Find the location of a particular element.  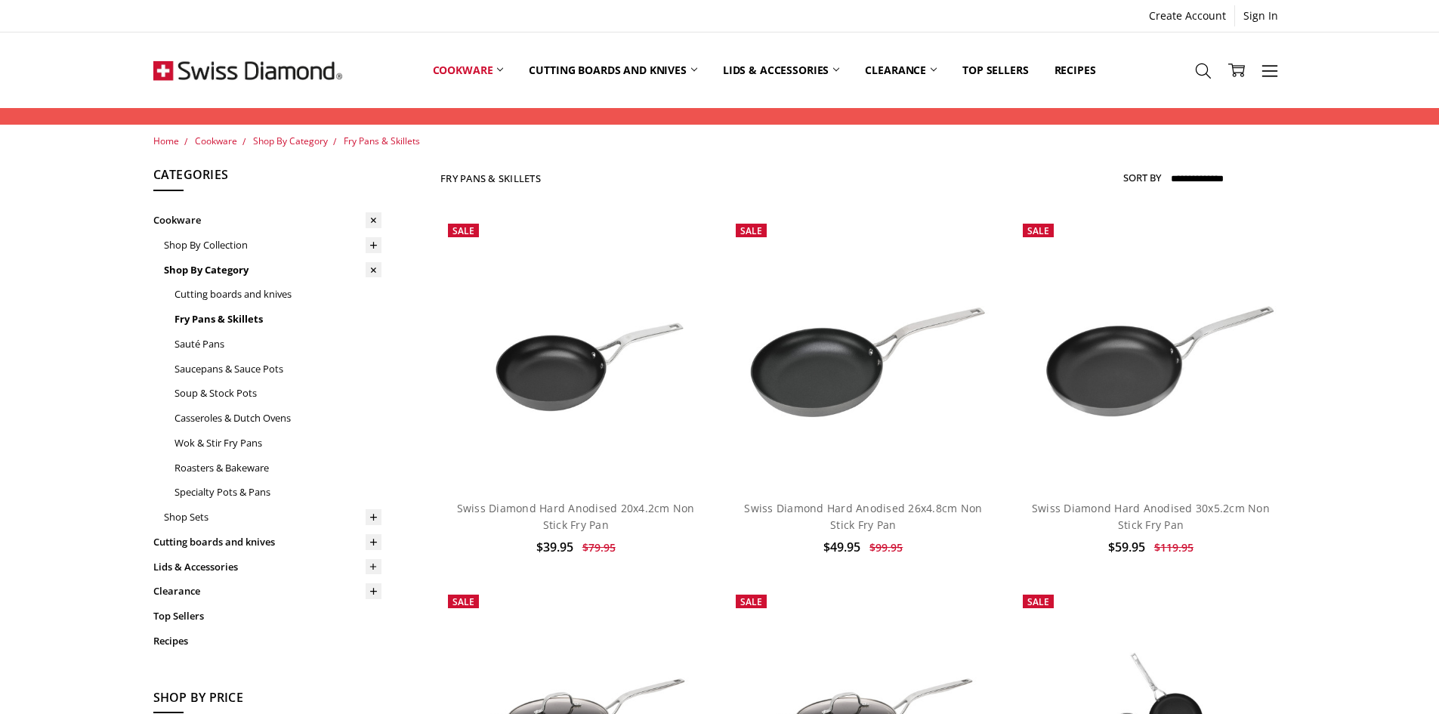

span: Cookware is located at coordinates (216, 140).